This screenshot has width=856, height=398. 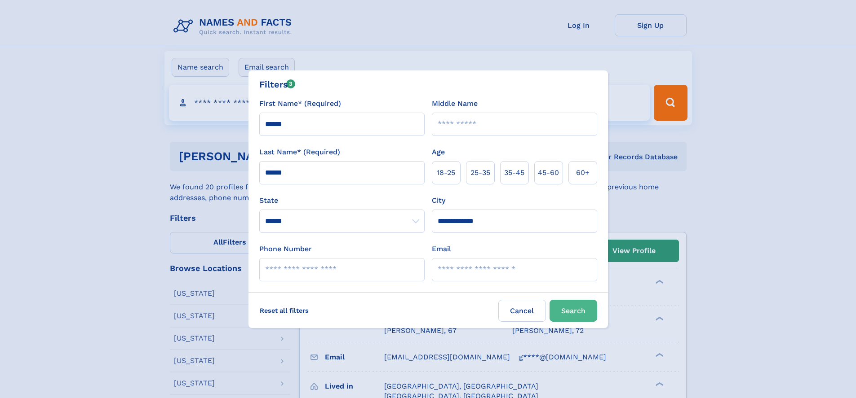 I want to click on button: Search, so click(x=573, y=311).